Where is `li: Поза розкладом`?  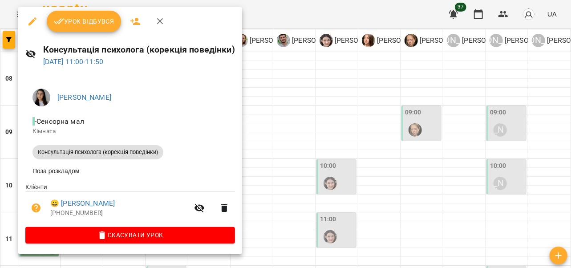 li: Поза розкладом is located at coordinates (130, 171).